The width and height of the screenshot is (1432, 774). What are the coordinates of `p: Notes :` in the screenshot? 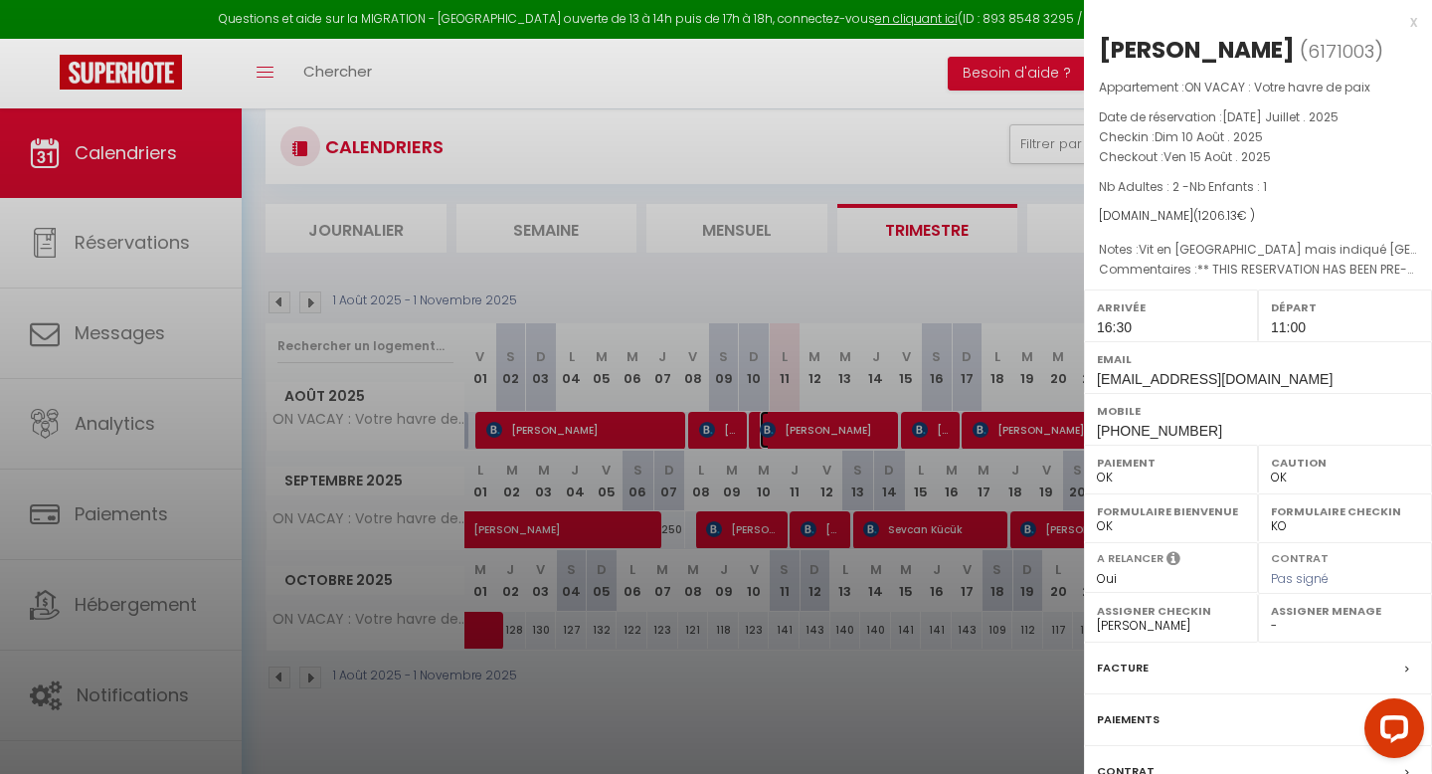 It's located at (1258, 250).